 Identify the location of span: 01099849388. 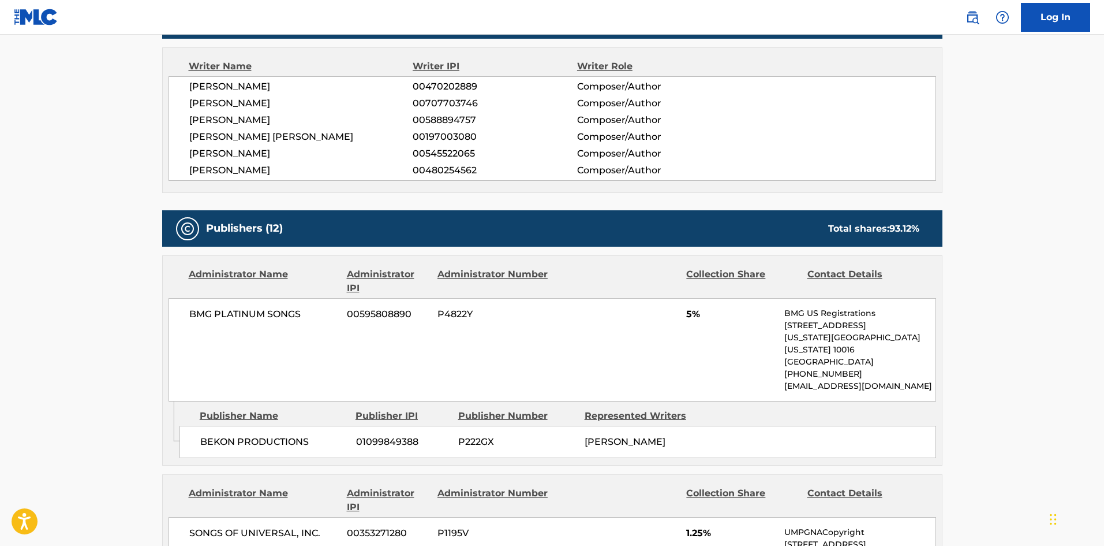
(403, 442).